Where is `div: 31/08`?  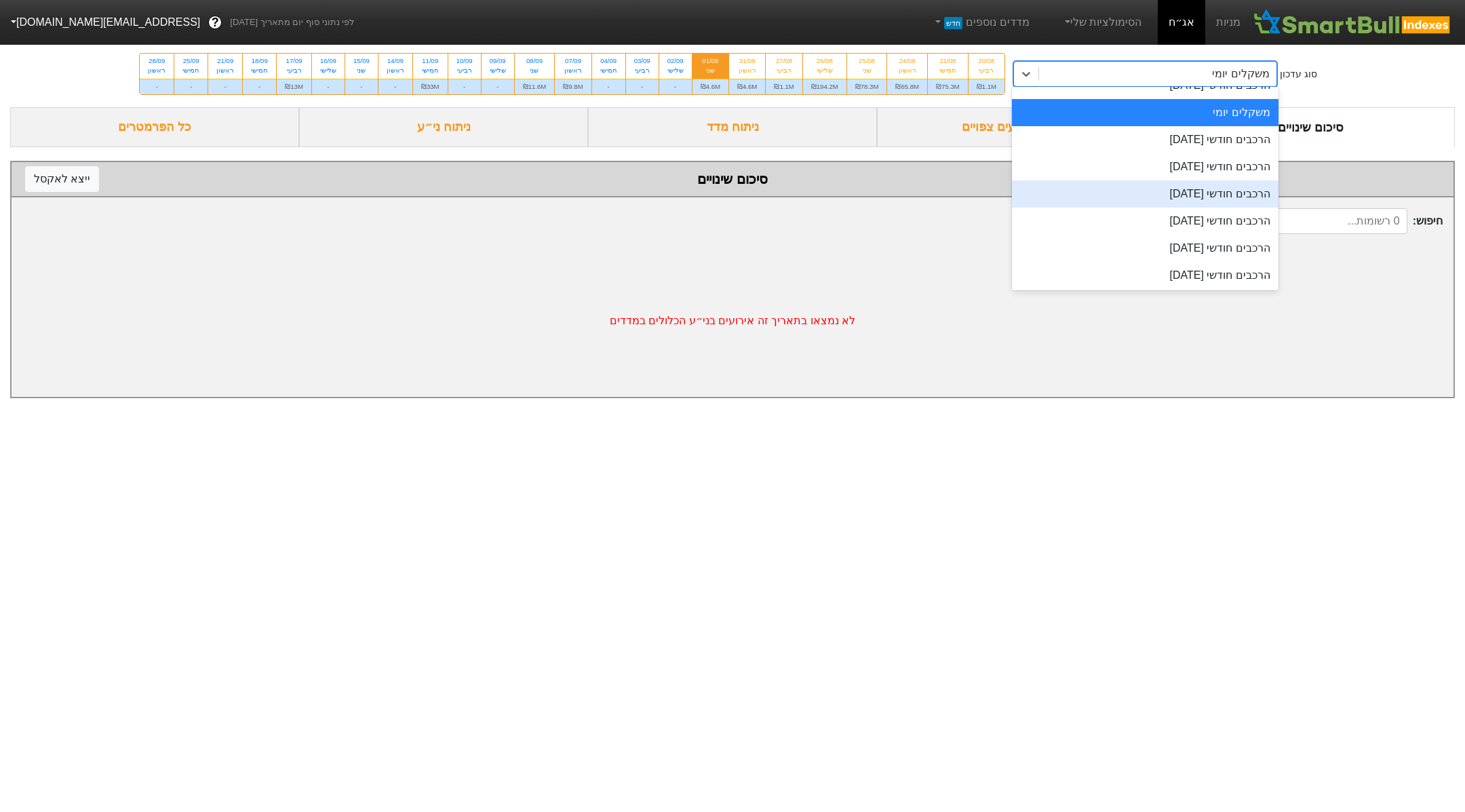
div: 31/08 is located at coordinates (747, 61).